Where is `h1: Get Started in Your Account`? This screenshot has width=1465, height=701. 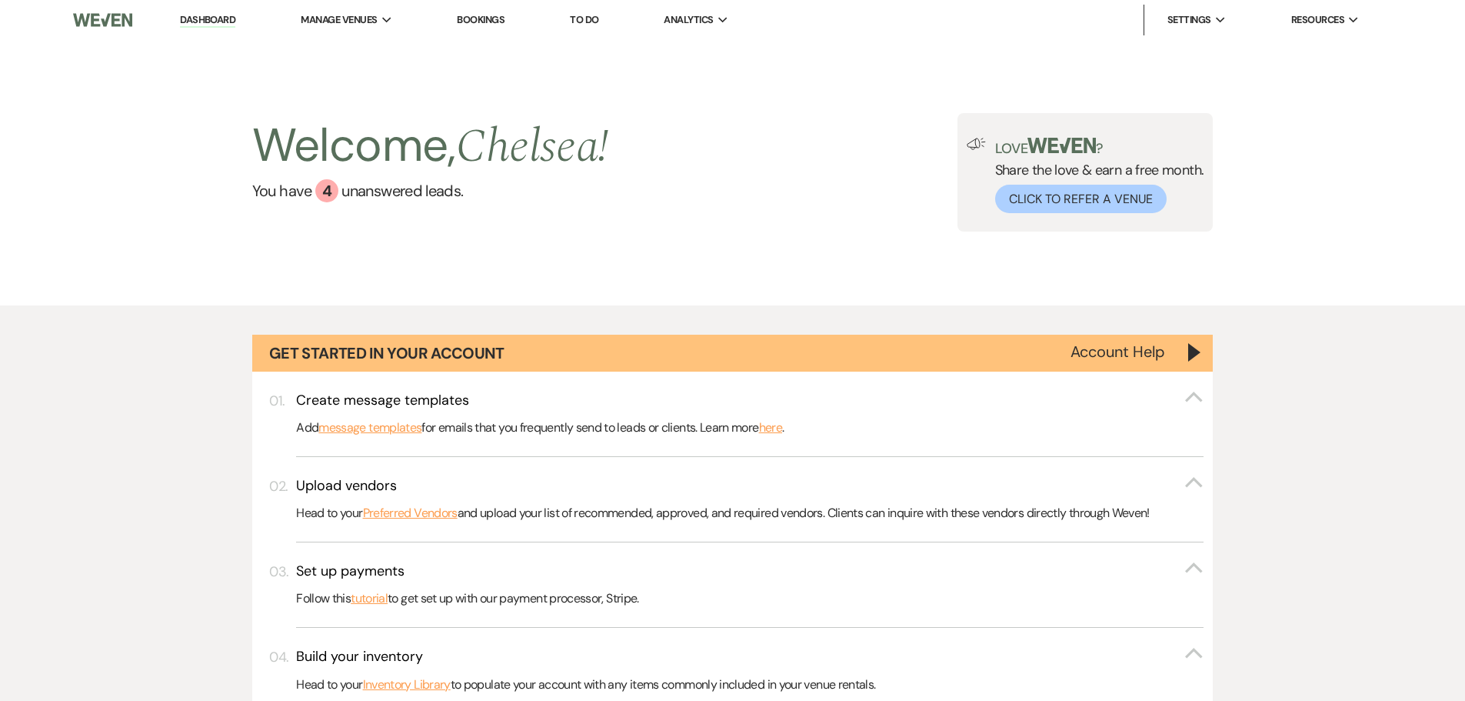
h1: Get Started in Your Account is located at coordinates (387, 353).